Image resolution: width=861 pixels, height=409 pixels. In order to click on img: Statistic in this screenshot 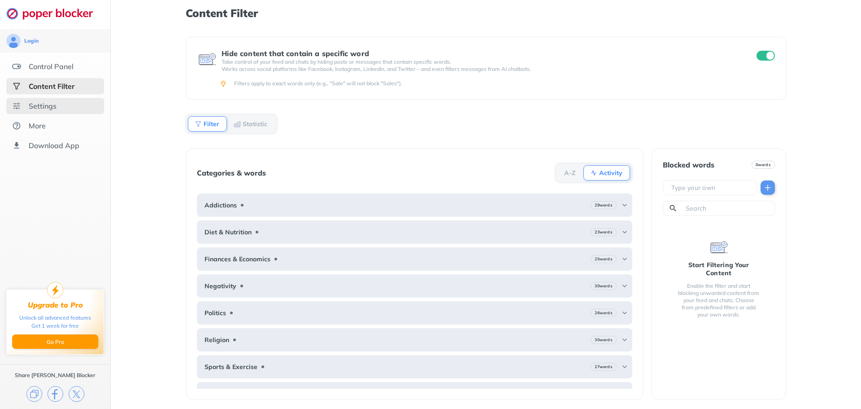, I will do `click(237, 124)`.